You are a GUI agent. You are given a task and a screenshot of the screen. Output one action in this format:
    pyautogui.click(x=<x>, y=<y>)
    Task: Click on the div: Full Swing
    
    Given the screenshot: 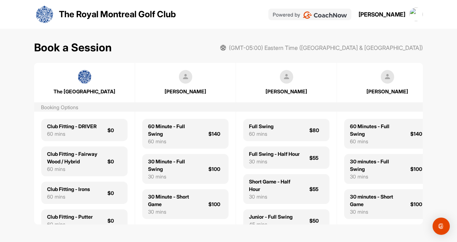 What is the action you would take?
    pyautogui.click(x=261, y=126)
    